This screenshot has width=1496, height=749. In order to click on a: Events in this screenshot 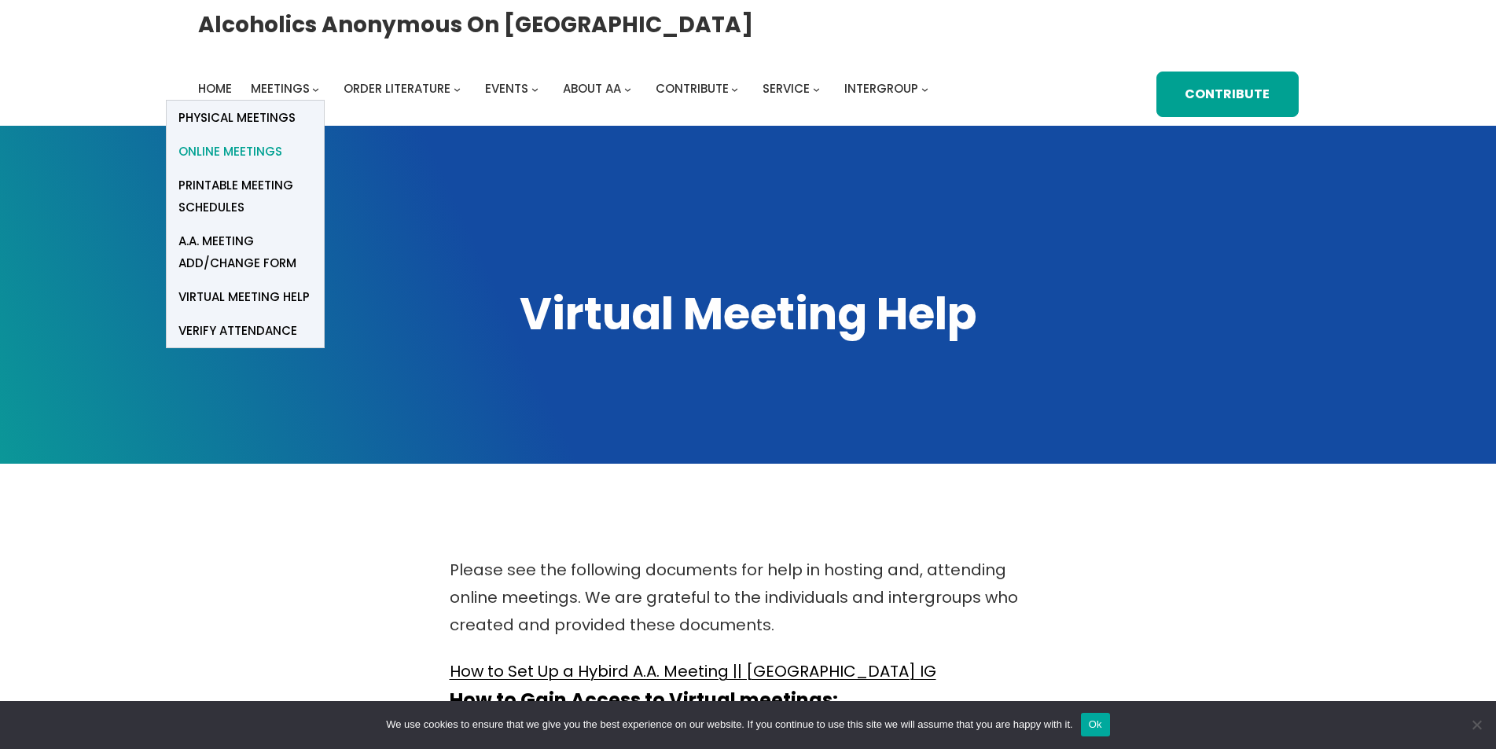, I will do `click(506, 89)`.